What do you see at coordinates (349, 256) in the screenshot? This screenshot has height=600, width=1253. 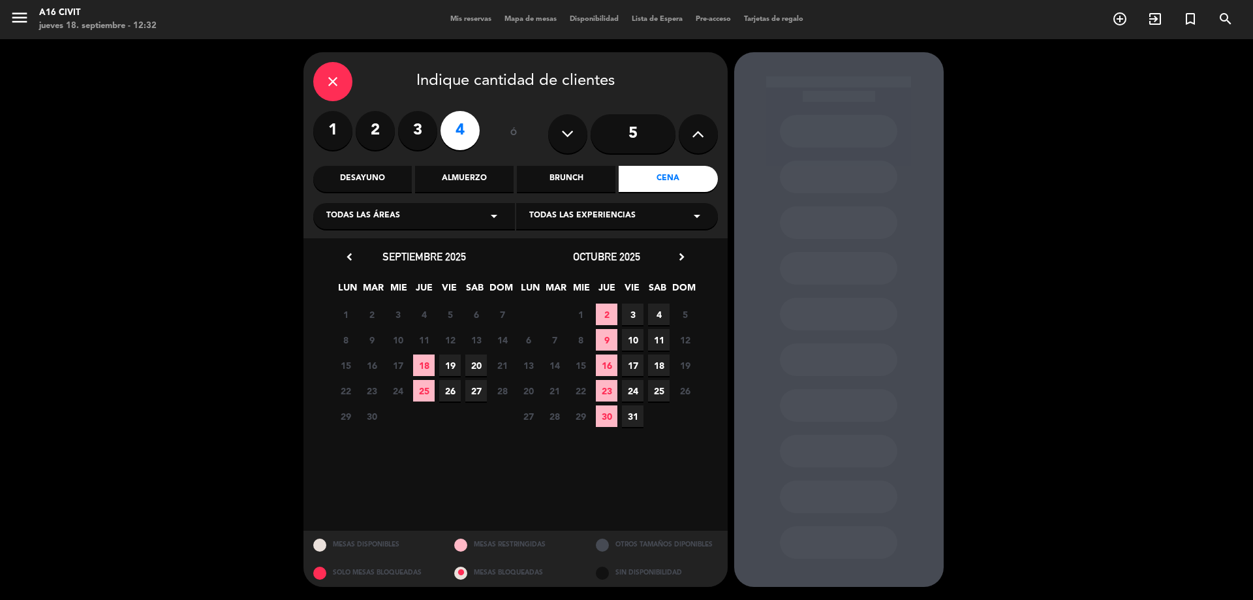 I see `i: chevron_left` at bounding box center [349, 256].